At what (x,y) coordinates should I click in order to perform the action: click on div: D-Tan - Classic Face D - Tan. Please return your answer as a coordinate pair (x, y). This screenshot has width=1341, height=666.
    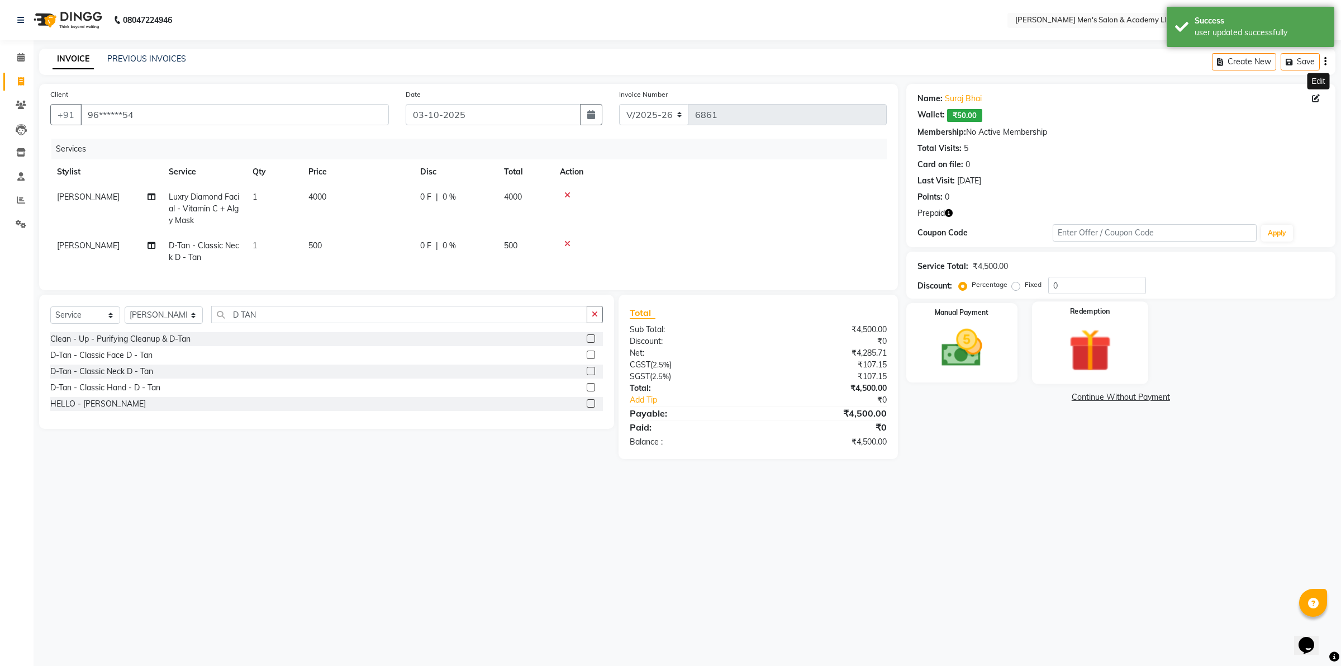
    Looking at the image, I should click on (101, 355).